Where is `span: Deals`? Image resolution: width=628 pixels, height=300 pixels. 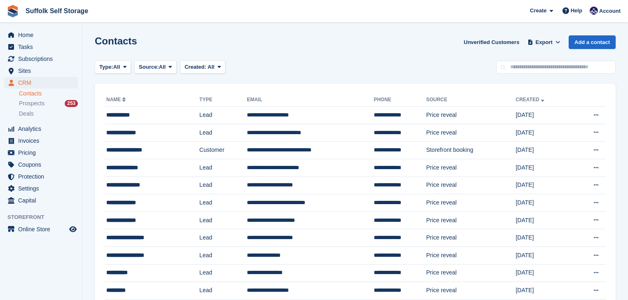
span: Deals is located at coordinates (26, 114).